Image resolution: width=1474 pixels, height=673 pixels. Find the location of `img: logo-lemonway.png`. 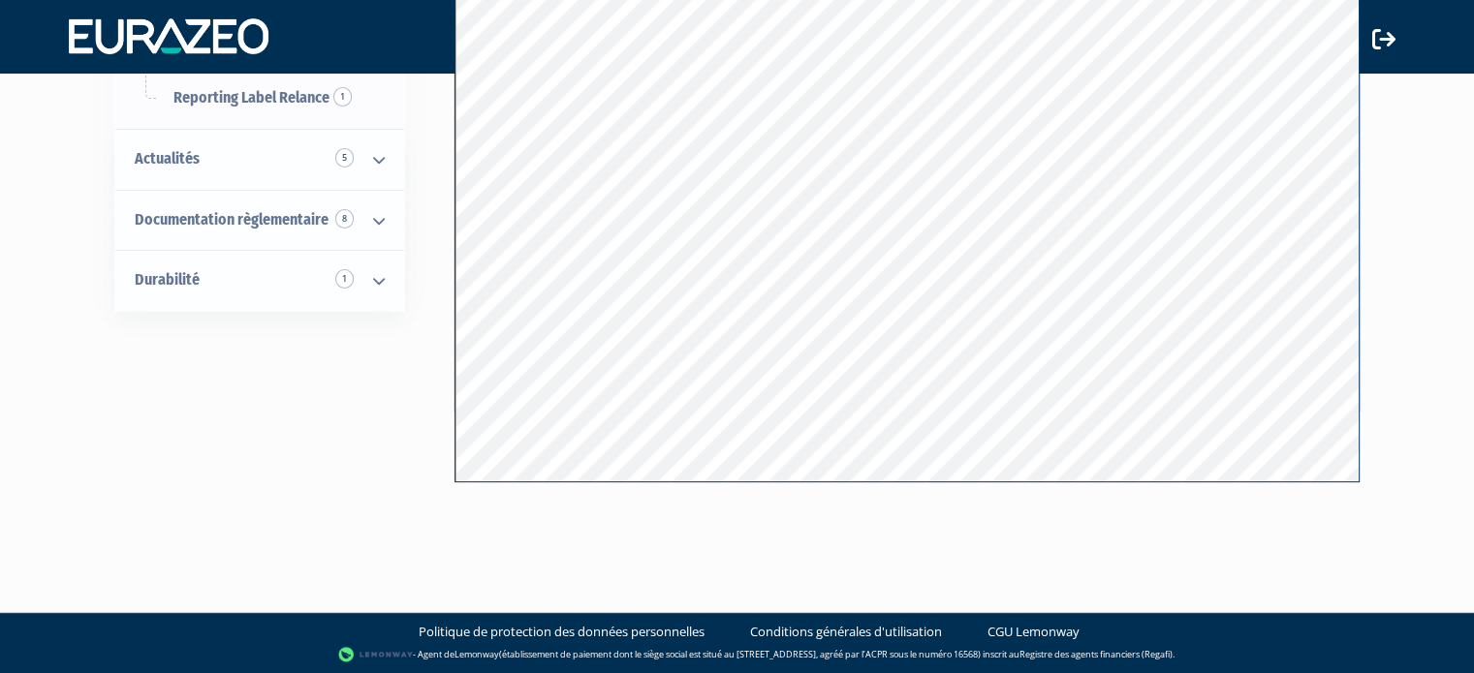

img: logo-lemonway.png is located at coordinates (375, 655).